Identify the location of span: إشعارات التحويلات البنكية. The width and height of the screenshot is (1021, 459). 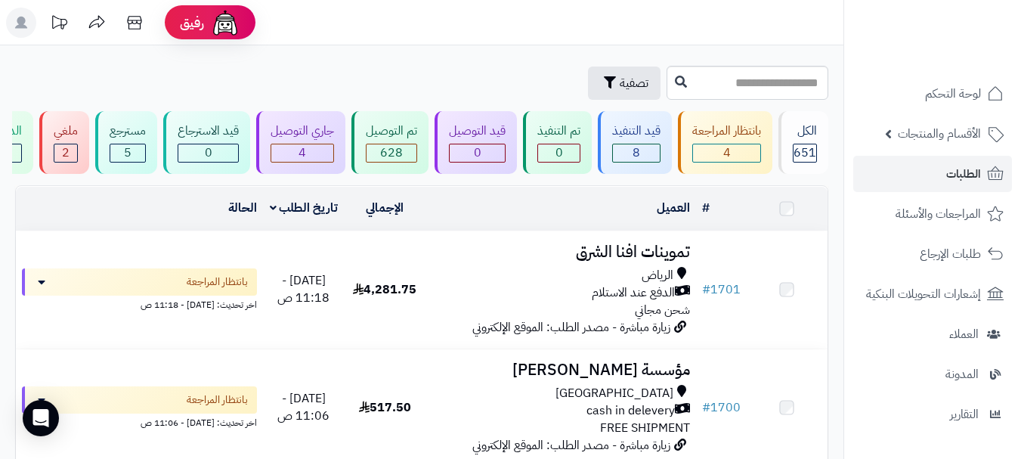
(923, 294).